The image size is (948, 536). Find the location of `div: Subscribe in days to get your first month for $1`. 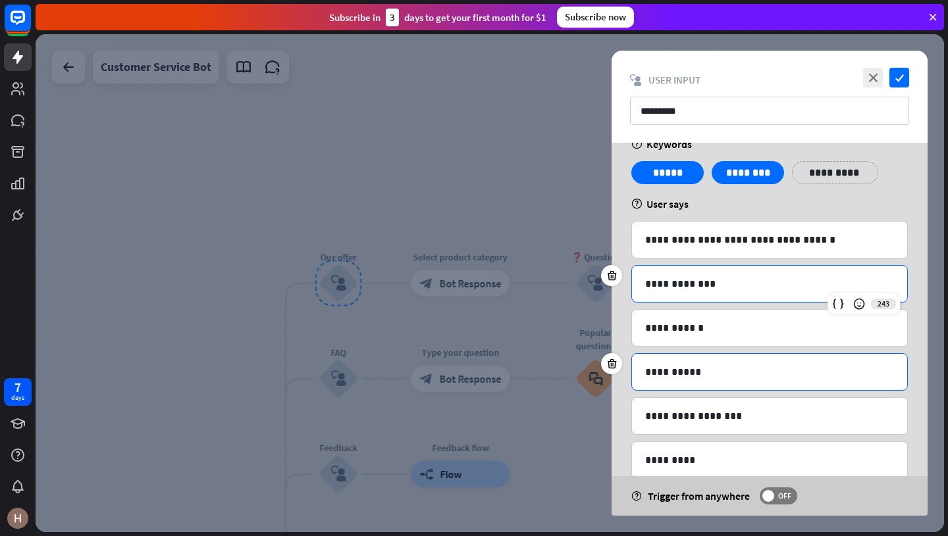

div: Subscribe in days to get your first month for $1 is located at coordinates (438, 17).